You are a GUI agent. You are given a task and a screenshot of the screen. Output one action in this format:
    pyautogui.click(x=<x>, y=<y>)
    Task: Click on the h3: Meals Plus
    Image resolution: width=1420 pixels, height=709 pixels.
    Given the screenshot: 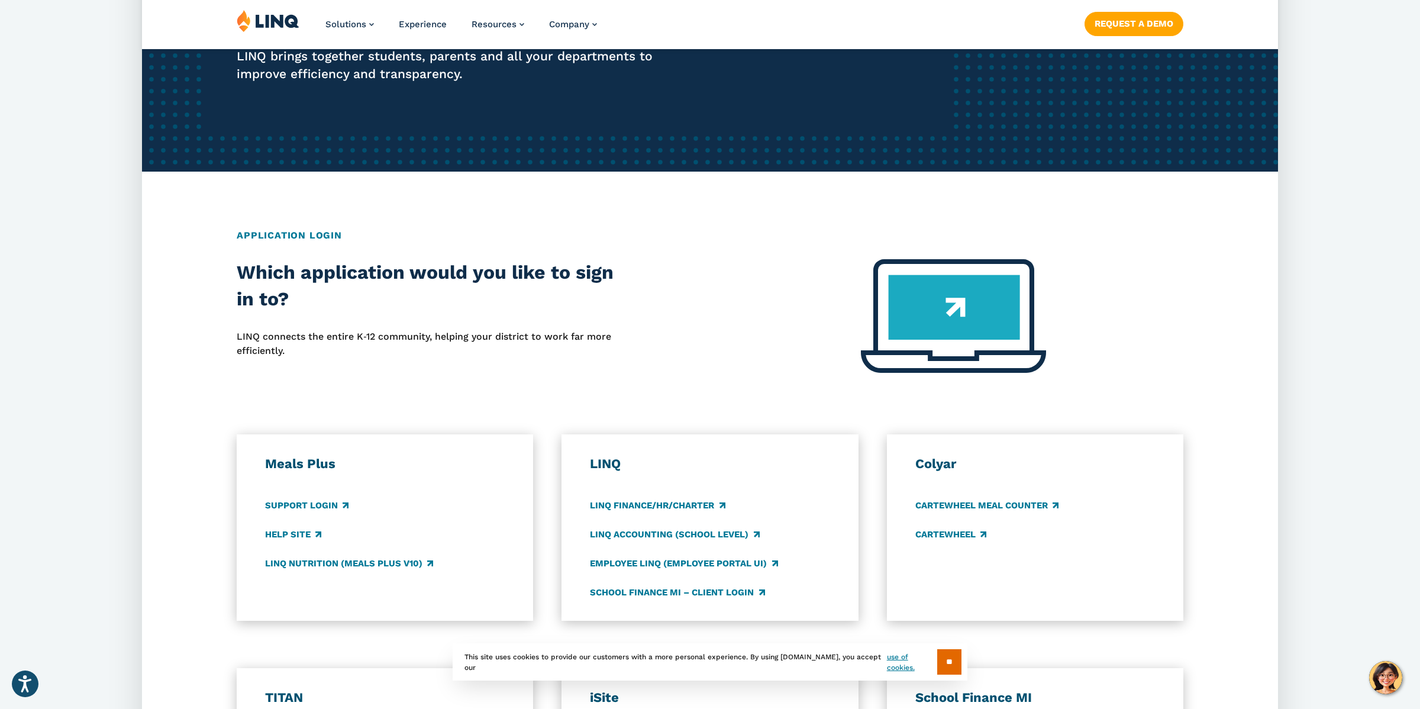 What is the action you would take?
    pyautogui.click(x=385, y=464)
    